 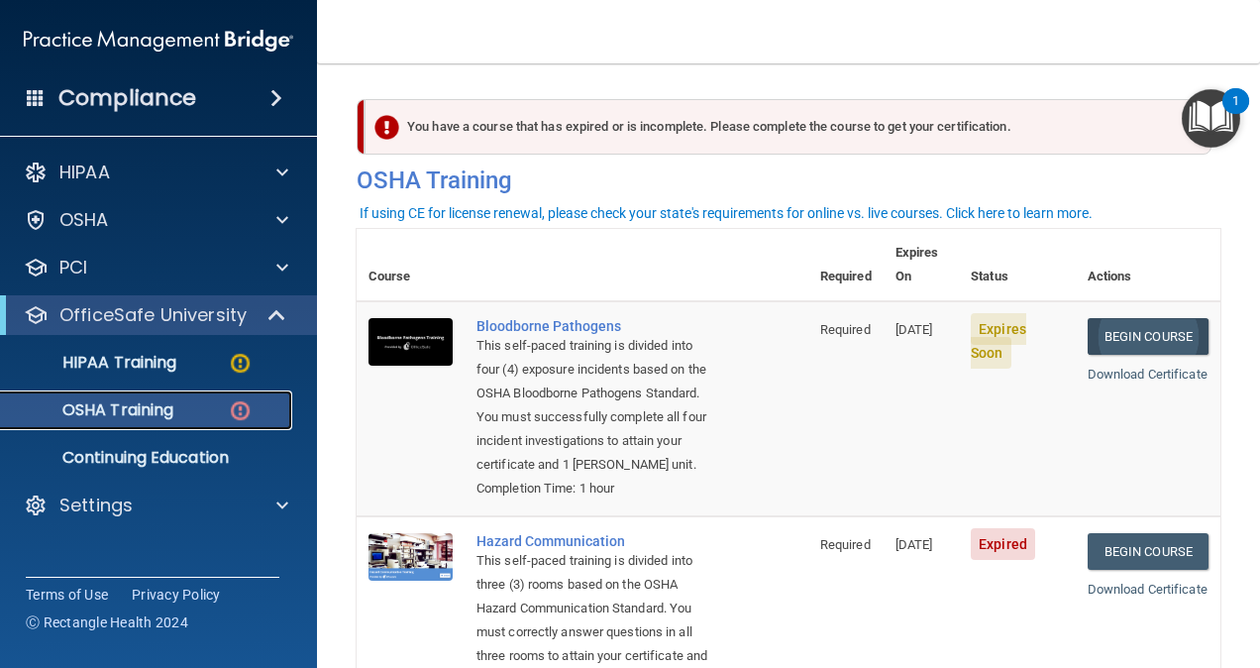 I want to click on a: PCI, so click(x=156, y=267).